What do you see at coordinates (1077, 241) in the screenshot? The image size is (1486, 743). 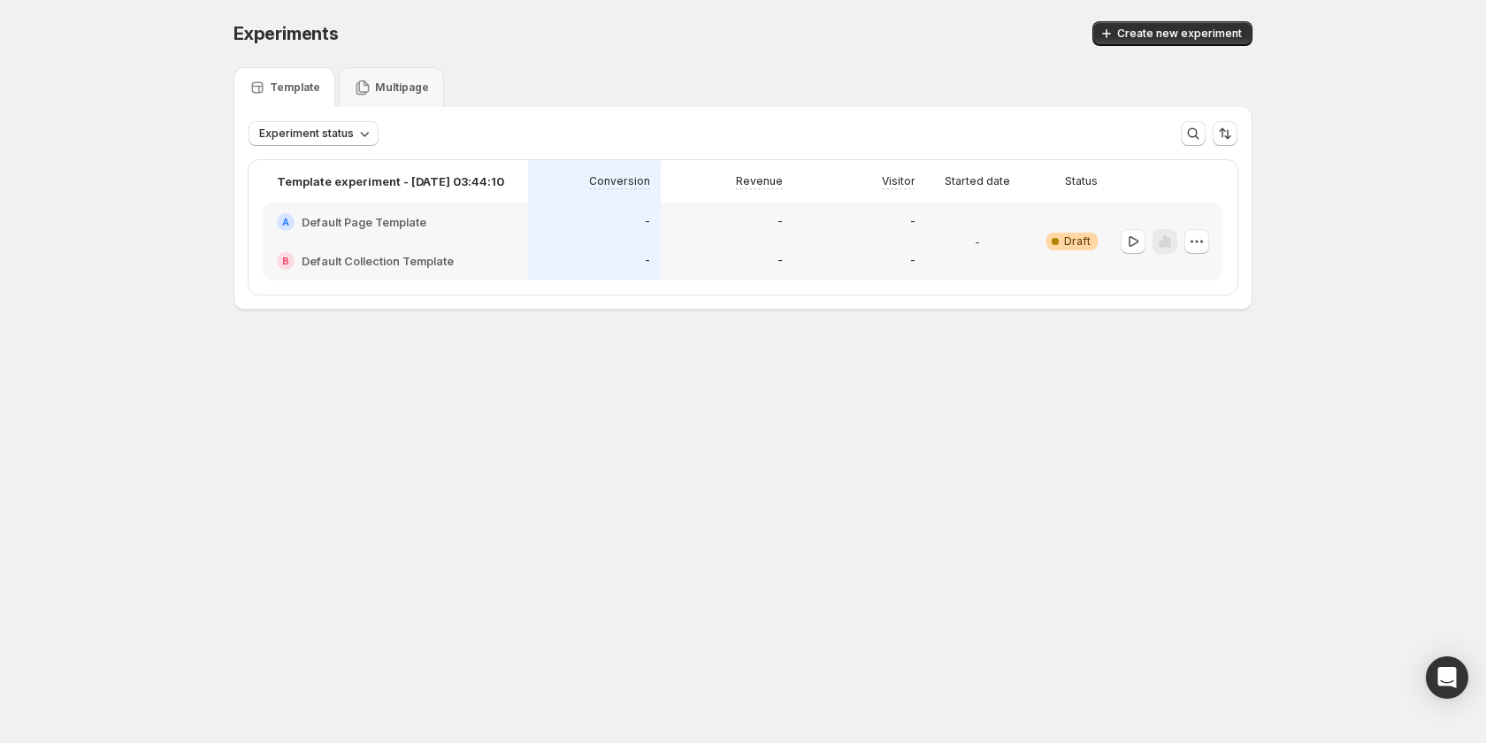 I see `span: Draft` at bounding box center [1077, 241].